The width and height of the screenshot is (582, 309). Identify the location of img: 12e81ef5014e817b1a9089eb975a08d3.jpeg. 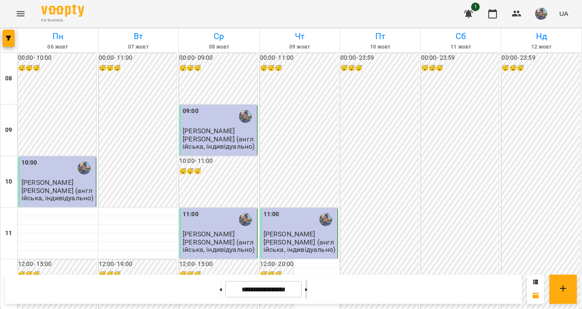
(541, 14).